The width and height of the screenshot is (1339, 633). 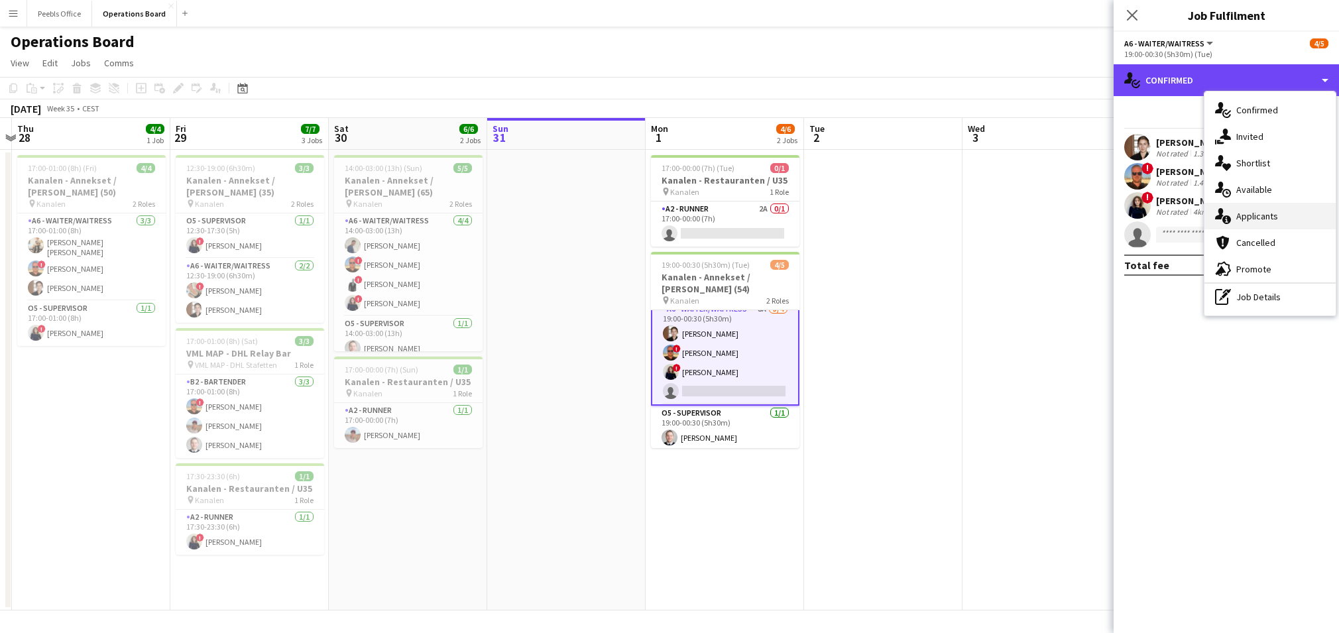 What do you see at coordinates (706, 265) in the screenshot?
I see `span: 19:00-00:30 (5h30m) (Tue)` at bounding box center [706, 265].